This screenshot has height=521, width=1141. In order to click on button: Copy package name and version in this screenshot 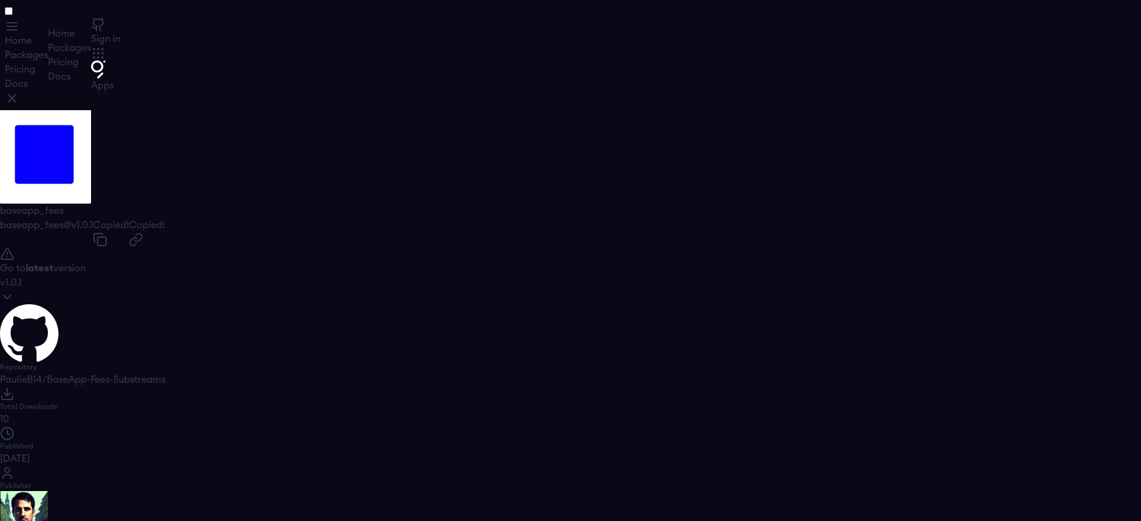, I will do `click(111, 232)`.